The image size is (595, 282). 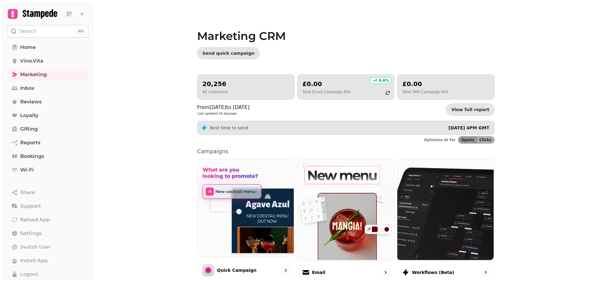 I want to click on button: Search⌘K, so click(x=48, y=31).